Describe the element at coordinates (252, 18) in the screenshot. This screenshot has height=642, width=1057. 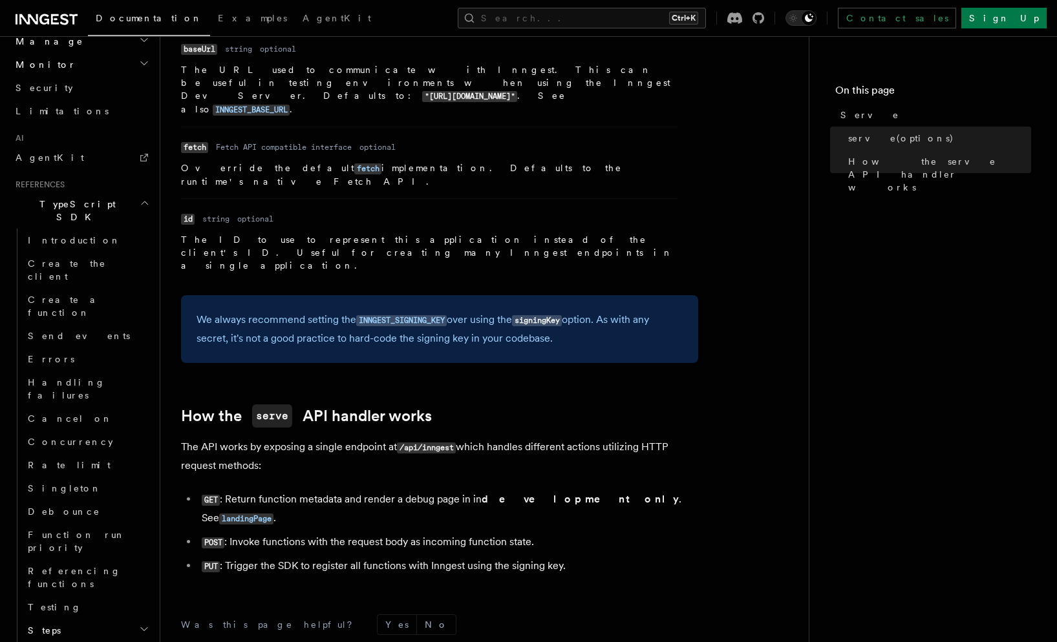
I see `span: Examples` at that location.